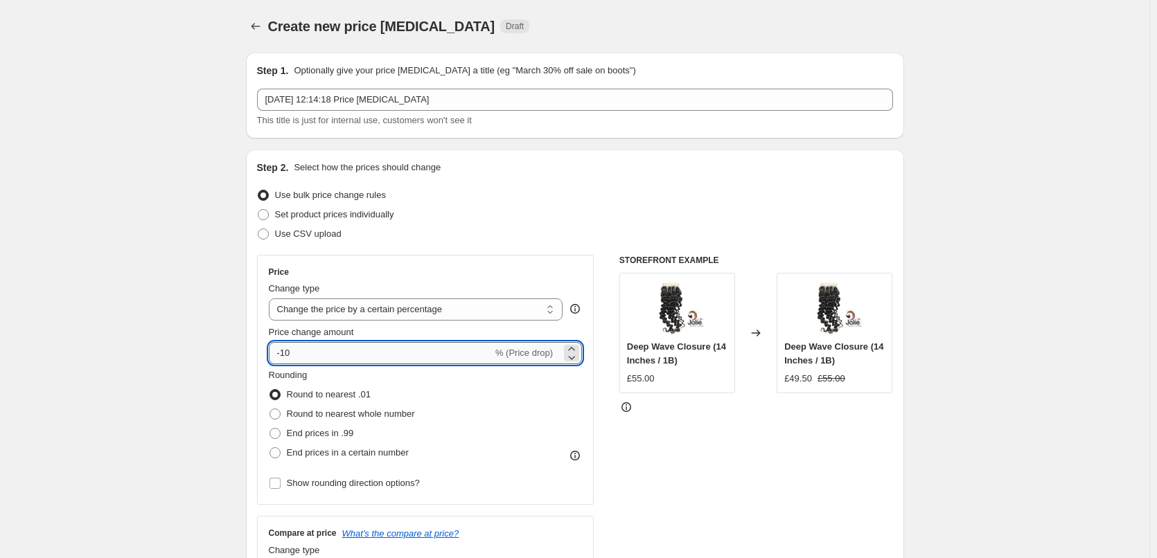 The width and height of the screenshot is (1157, 558). I want to click on h2: Step 1., so click(273, 71).